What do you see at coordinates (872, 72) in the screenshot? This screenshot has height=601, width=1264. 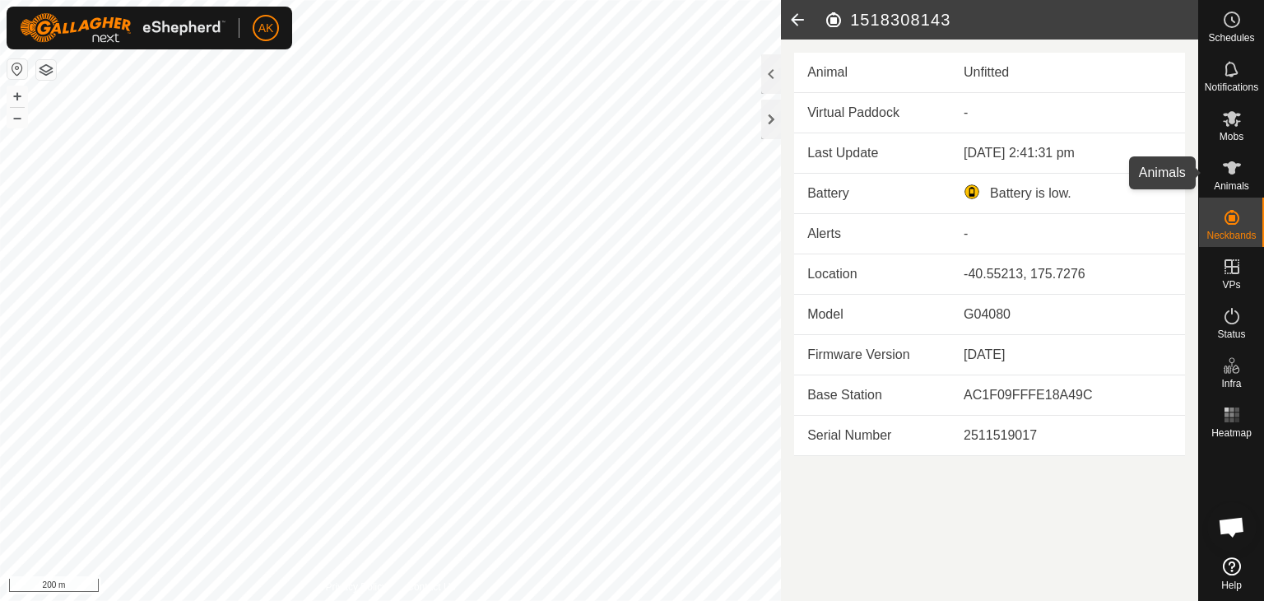 I see `td: Animal` at bounding box center [872, 72].